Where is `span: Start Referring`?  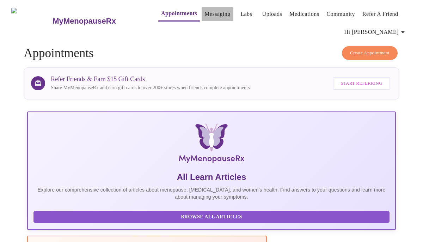
span: Start Referring is located at coordinates (361, 83).